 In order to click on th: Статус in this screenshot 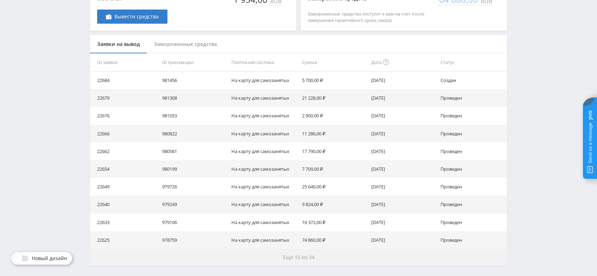, I will do `click(472, 62)`.